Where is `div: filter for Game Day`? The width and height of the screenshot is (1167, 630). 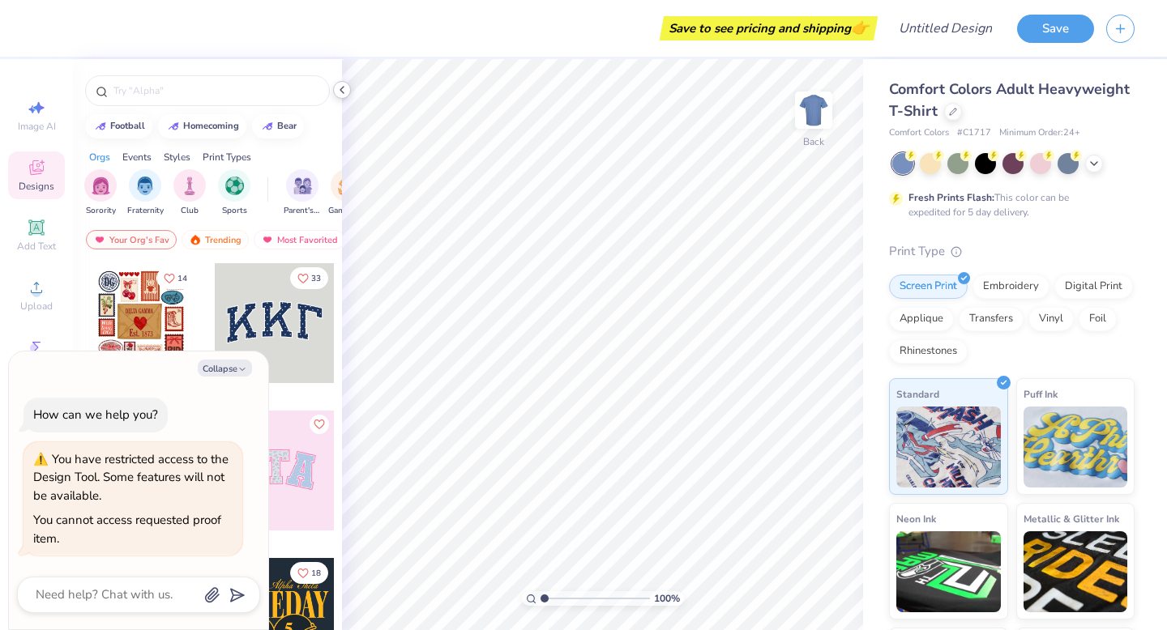 div: filter for Game Day is located at coordinates (347, 193).